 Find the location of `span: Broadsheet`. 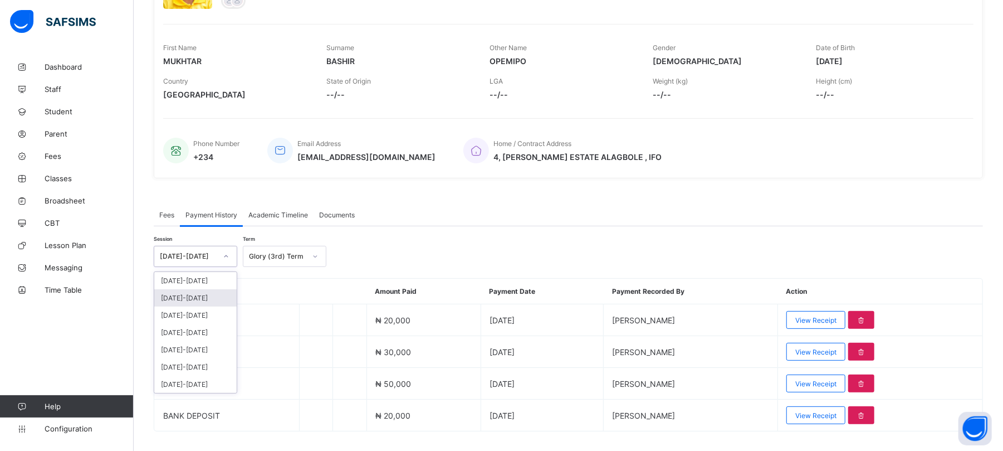

span: Broadsheet is located at coordinates (89, 201).